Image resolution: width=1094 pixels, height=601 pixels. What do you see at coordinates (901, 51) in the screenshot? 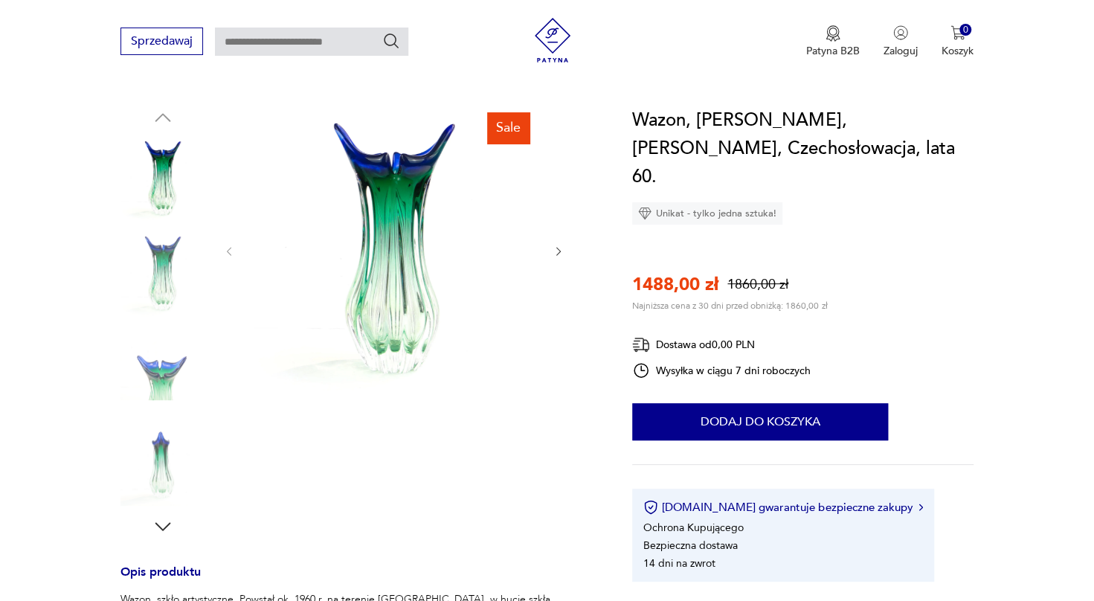
I see `p: Zaloguj` at bounding box center [901, 51].